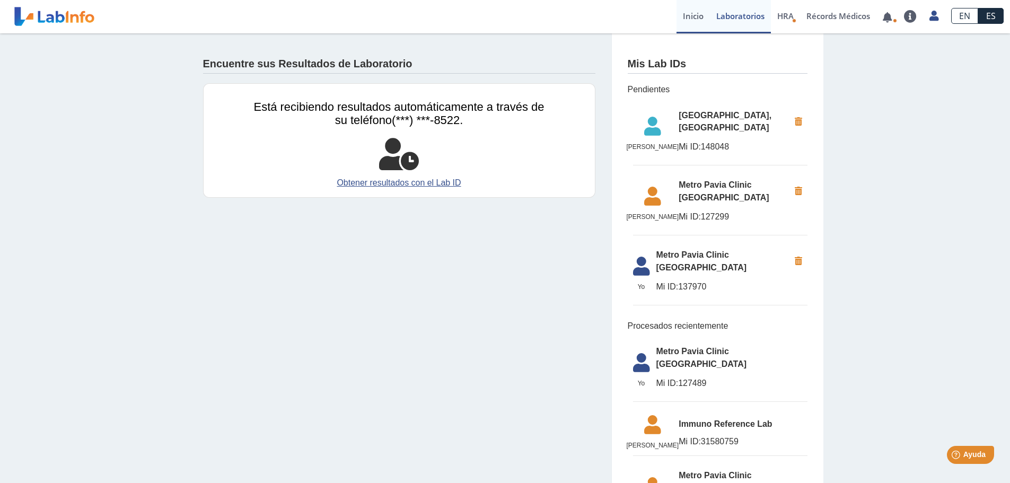 This screenshot has height=483, width=1010. Describe the element at coordinates (399, 183) in the screenshot. I see `a: Obtener resultados con el Lab ID` at that location.